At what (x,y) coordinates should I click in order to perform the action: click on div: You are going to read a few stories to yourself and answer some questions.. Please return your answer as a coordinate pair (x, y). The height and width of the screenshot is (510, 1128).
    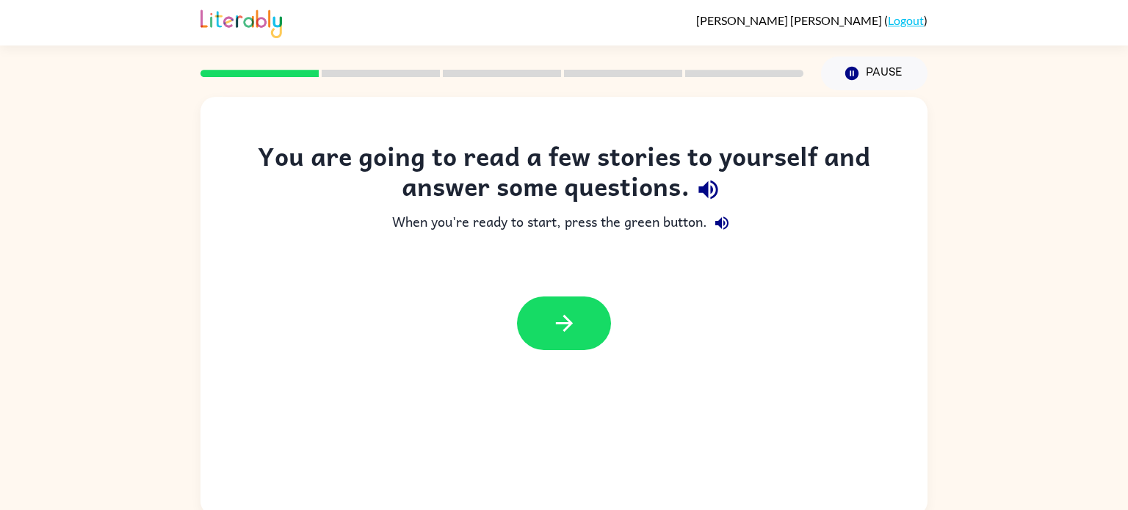
    Looking at the image, I should click on (564, 175).